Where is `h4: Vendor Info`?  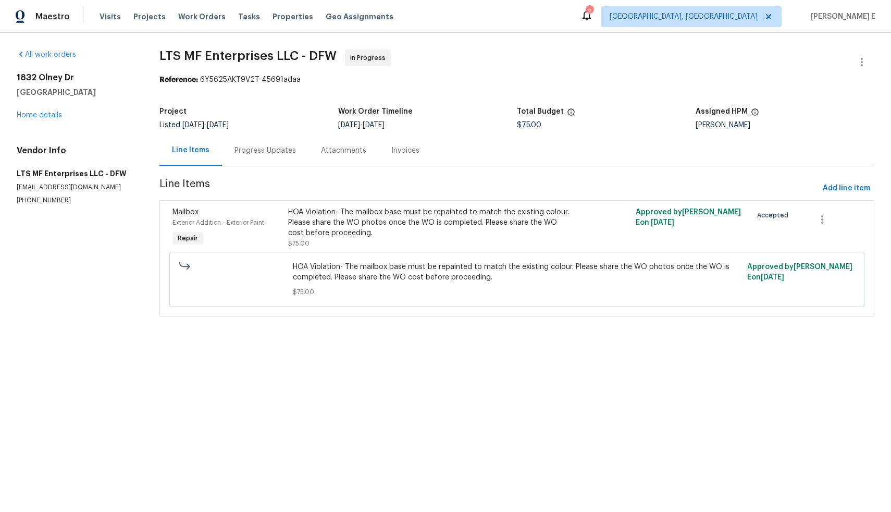 h4: Vendor Info is located at coordinates (76, 151).